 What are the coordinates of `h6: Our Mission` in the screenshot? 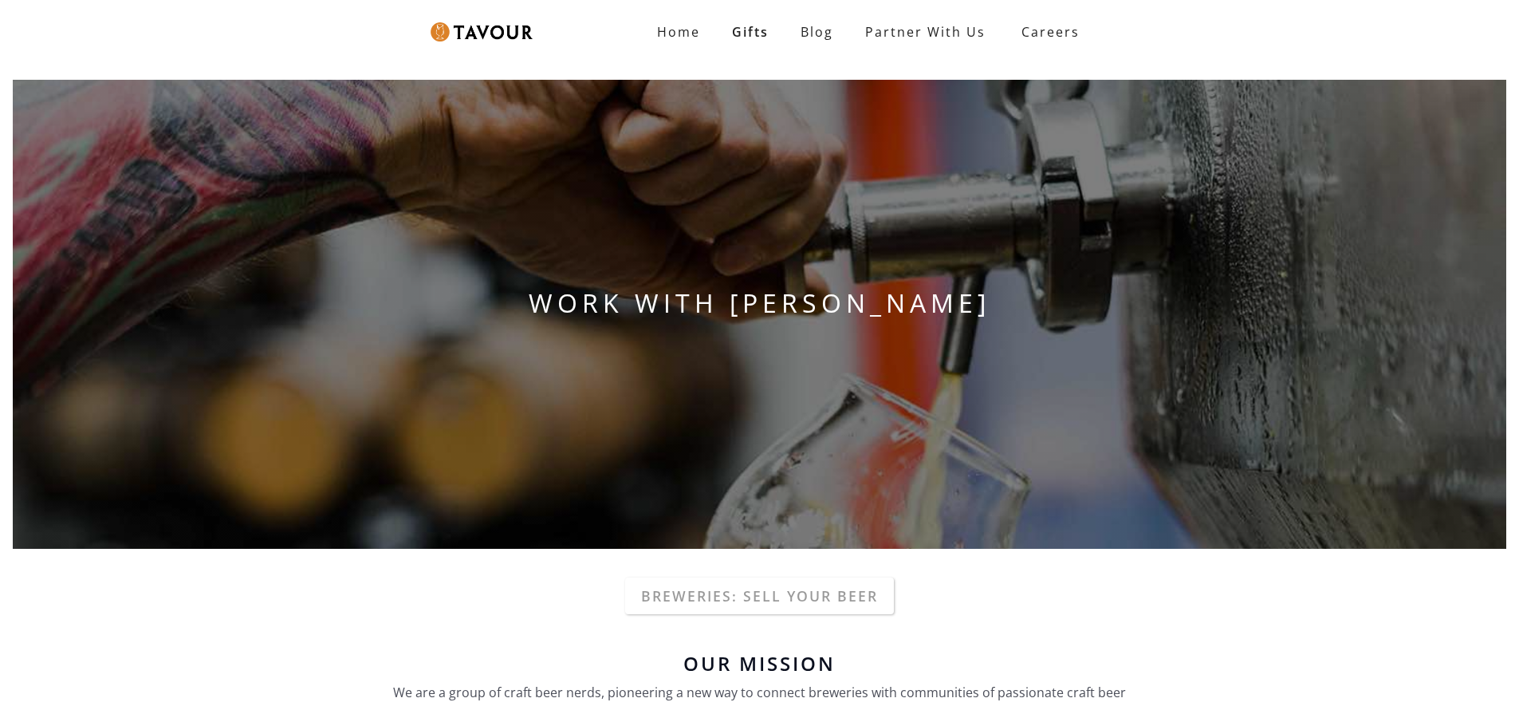 It's located at (760, 663).